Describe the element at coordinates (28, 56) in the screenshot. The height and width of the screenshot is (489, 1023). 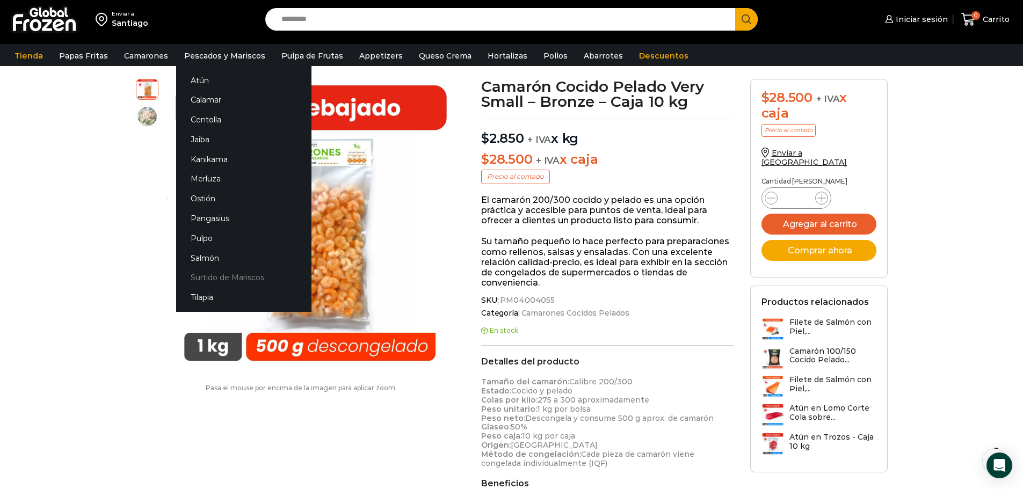
I see `a: Tienda` at that location.